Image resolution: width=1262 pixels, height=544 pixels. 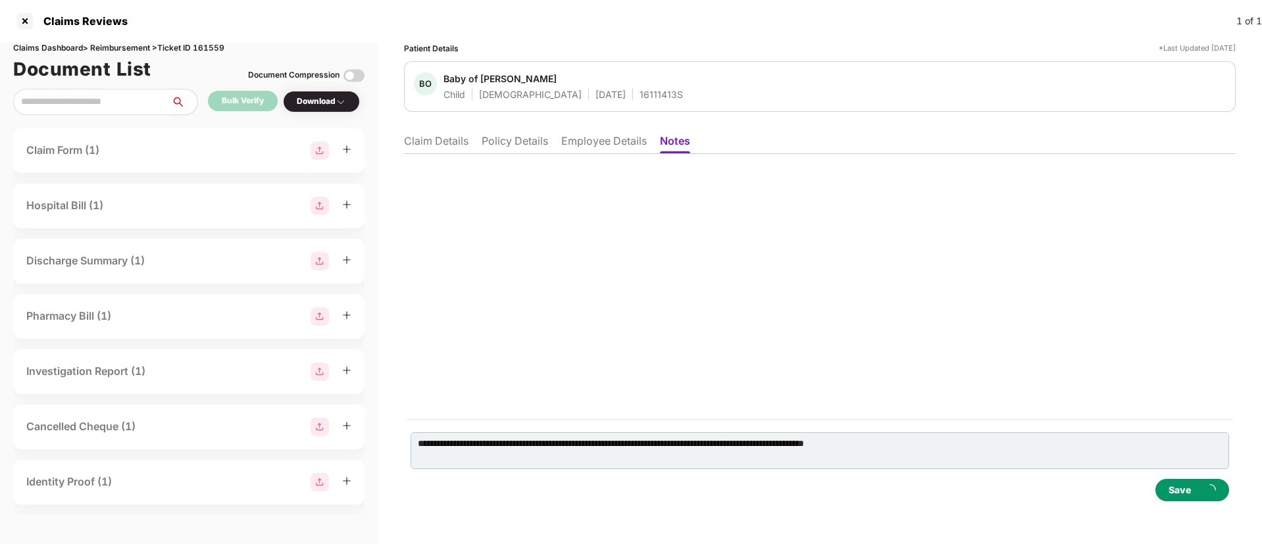 What do you see at coordinates (184, 102) in the screenshot?
I see `button: search` at bounding box center [184, 102].